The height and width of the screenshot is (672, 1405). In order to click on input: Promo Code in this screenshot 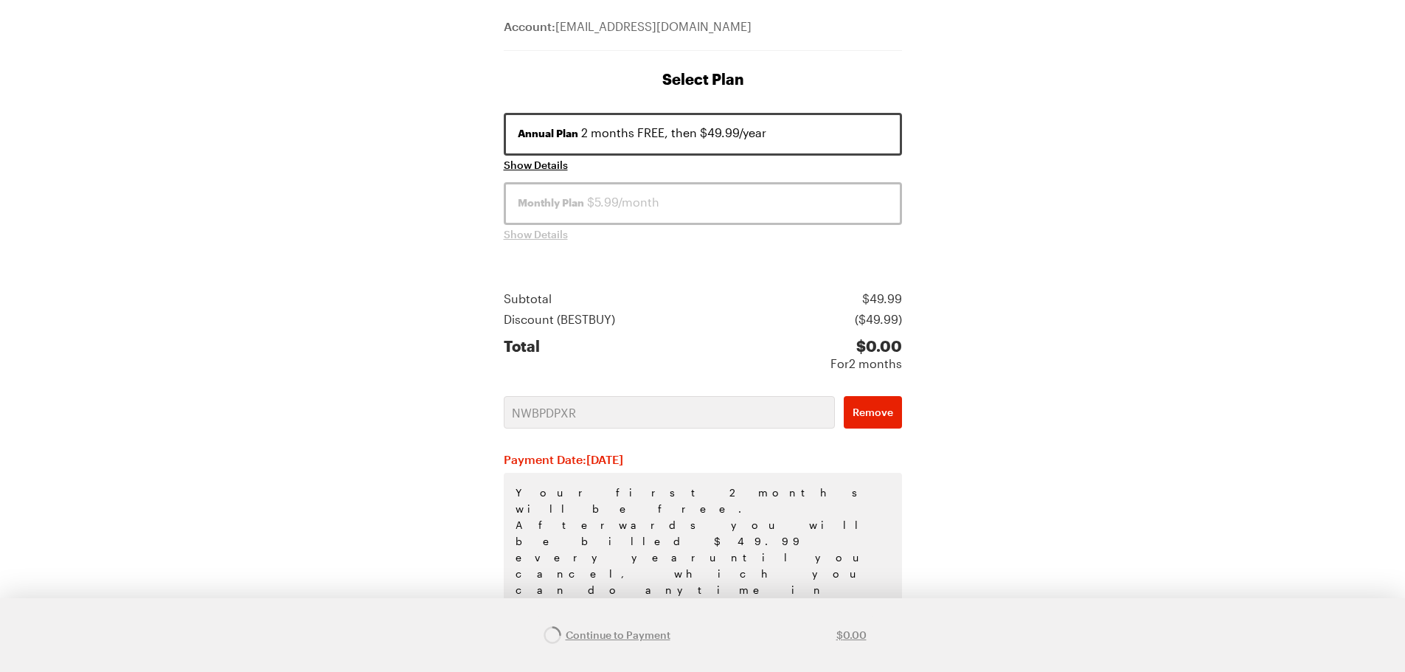, I will do `click(669, 412)`.